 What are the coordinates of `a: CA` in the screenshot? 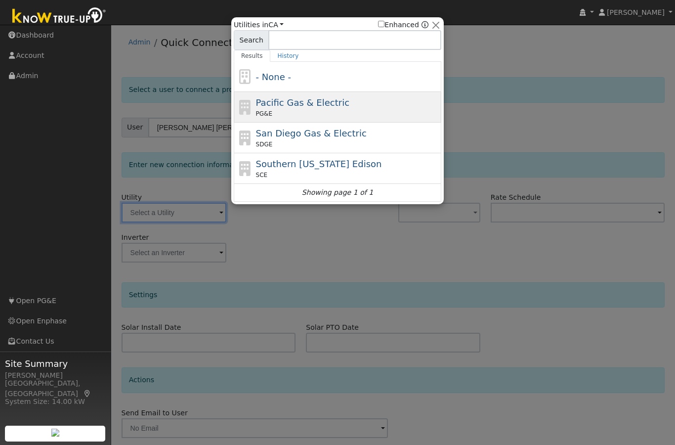 It's located at (276, 25).